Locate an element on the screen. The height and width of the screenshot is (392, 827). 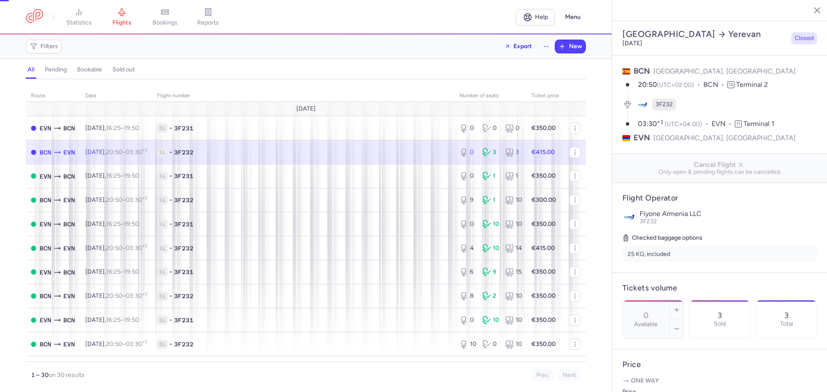
div: 6 is located at coordinates (467, 272).